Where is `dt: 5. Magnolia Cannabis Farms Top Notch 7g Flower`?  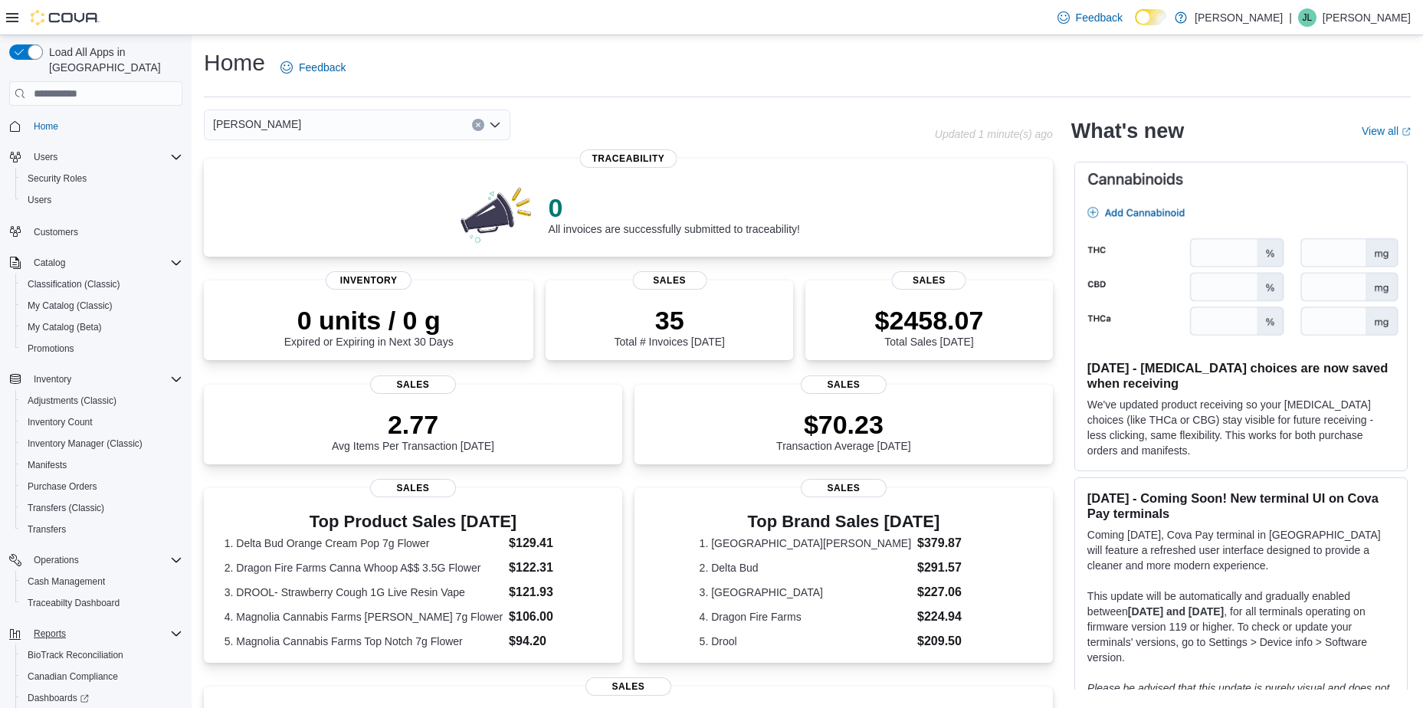
dt: 5. Magnolia Cannabis Farms Top Notch 7g Flower is located at coordinates (363, 641).